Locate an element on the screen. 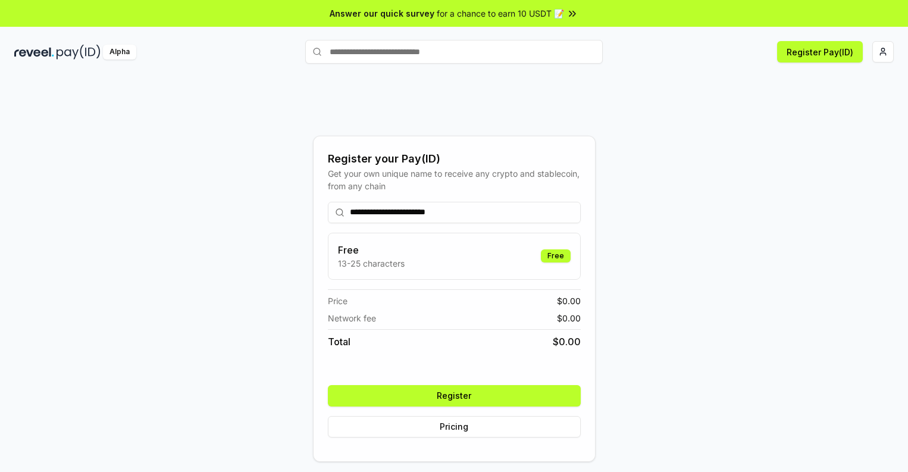 The height and width of the screenshot is (472, 908). h3: Free is located at coordinates (371, 250).